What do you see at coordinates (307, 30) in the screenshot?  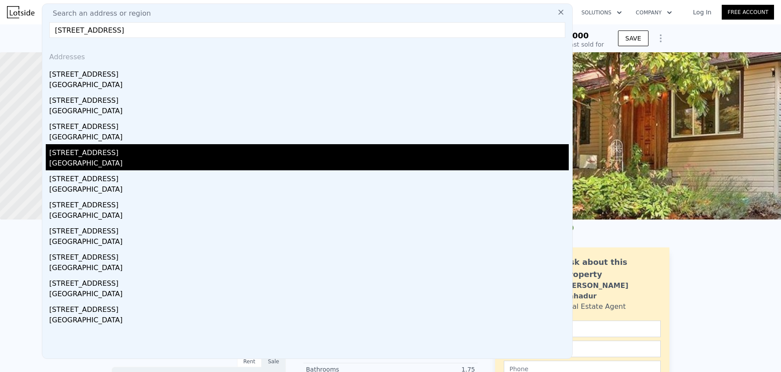 I see `input: Enter an address, city, region, neighborhood or zip code` at bounding box center [307, 30].